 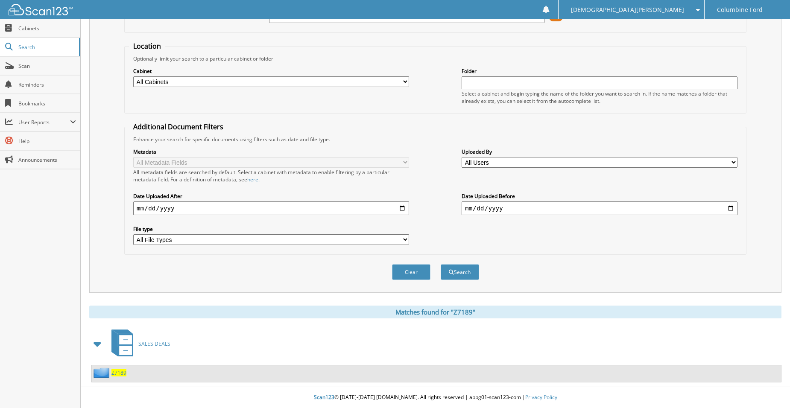 What do you see at coordinates (600, 208) in the screenshot?
I see `input: end` at bounding box center [600, 208].